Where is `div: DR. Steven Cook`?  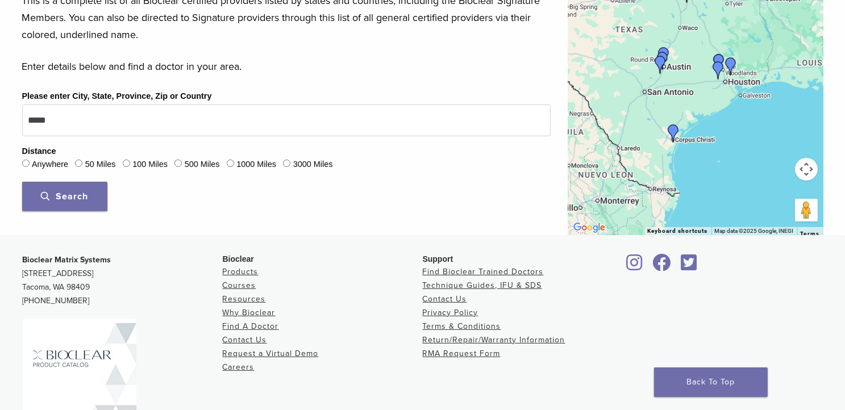
div: DR. Steven Cook is located at coordinates (664, 56).